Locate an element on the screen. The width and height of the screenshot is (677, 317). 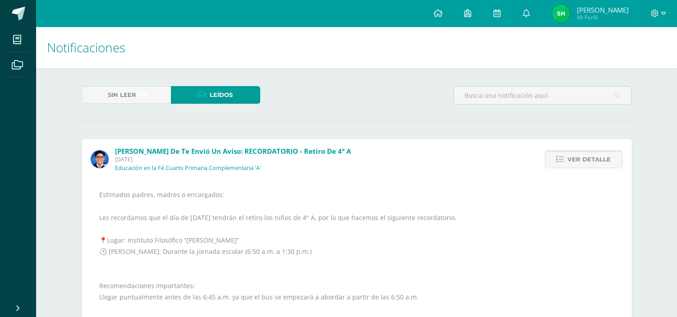
a: Leídos is located at coordinates (216, 95).